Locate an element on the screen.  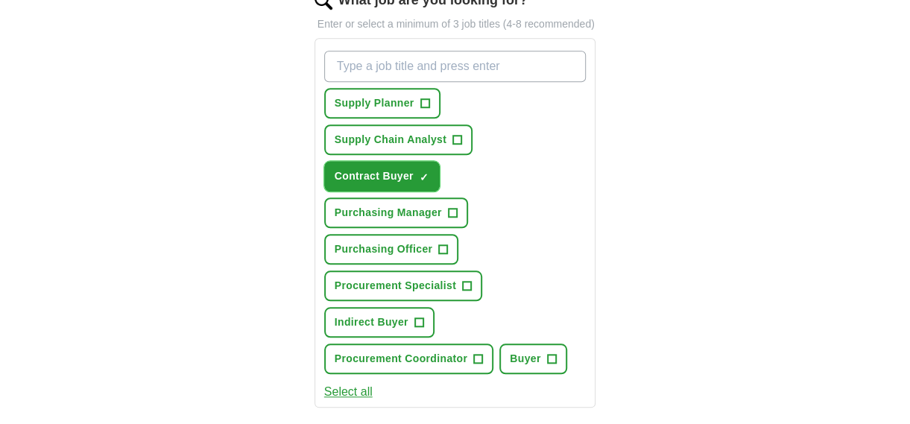
input: Type a job title and press enter is located at coordinates (455, 66).